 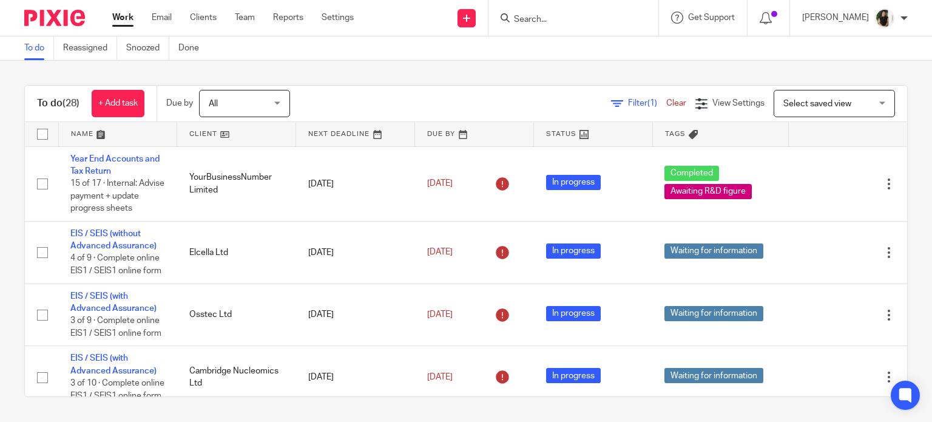 I want to click on span: 15 of 17 · Internal: Advise payment + update progress sheets, so click(x=117, y=195).